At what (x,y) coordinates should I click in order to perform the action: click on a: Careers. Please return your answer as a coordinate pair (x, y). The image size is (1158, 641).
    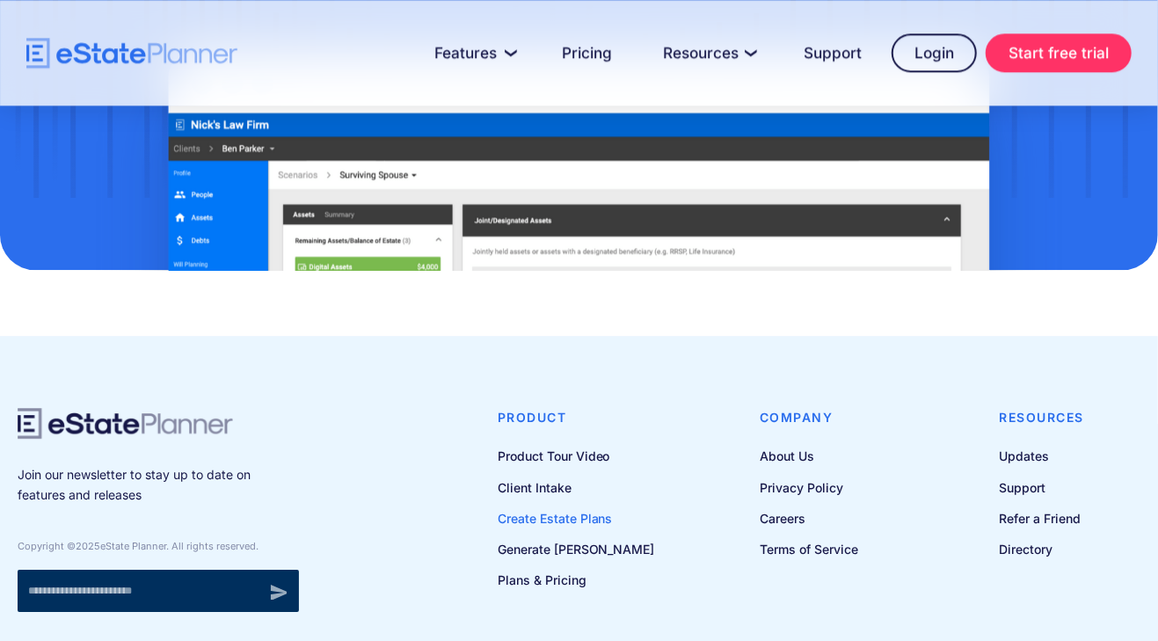
    Looking at the image, I should click on (809, 518).